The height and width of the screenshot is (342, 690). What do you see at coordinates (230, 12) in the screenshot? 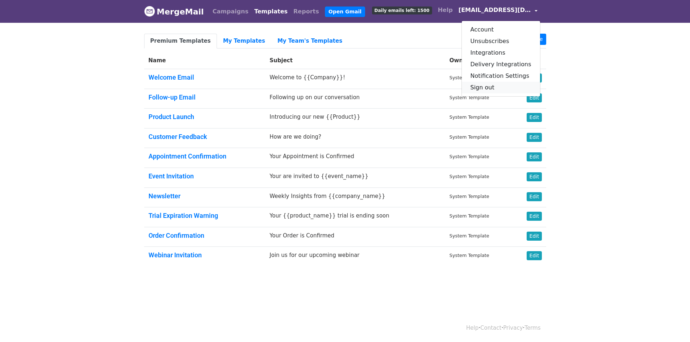
I see `a: Campaigns` at bounding box center [230, 12].